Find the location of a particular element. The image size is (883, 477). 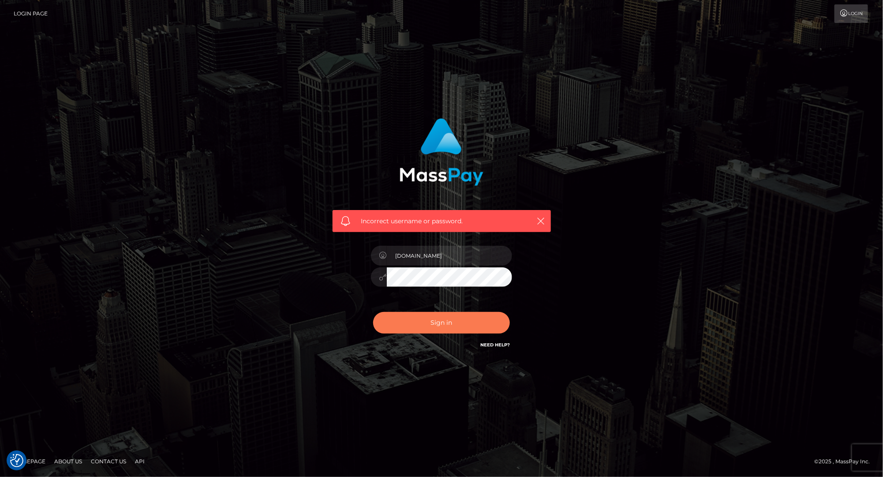

input: Username... is located at coordinates (449, 255).